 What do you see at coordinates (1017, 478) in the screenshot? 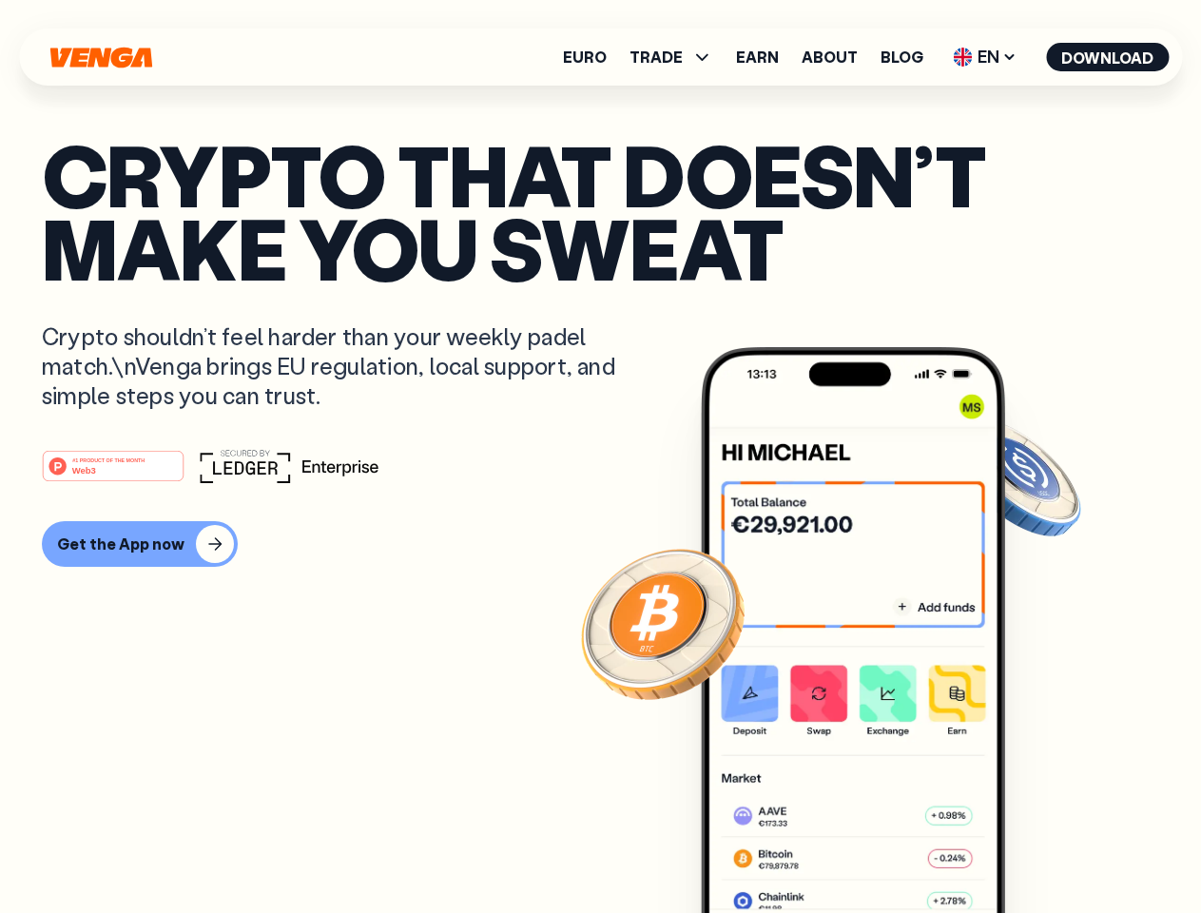
I see `img: USDC coin` at bounding box center [1017, 478].